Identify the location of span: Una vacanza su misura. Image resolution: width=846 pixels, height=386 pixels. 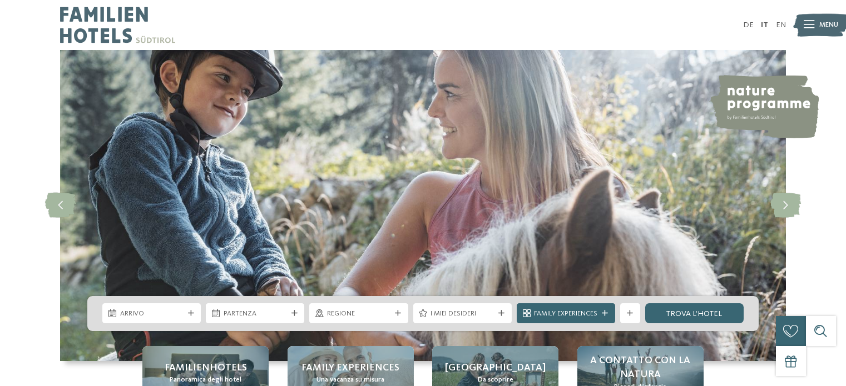
(350, 380).